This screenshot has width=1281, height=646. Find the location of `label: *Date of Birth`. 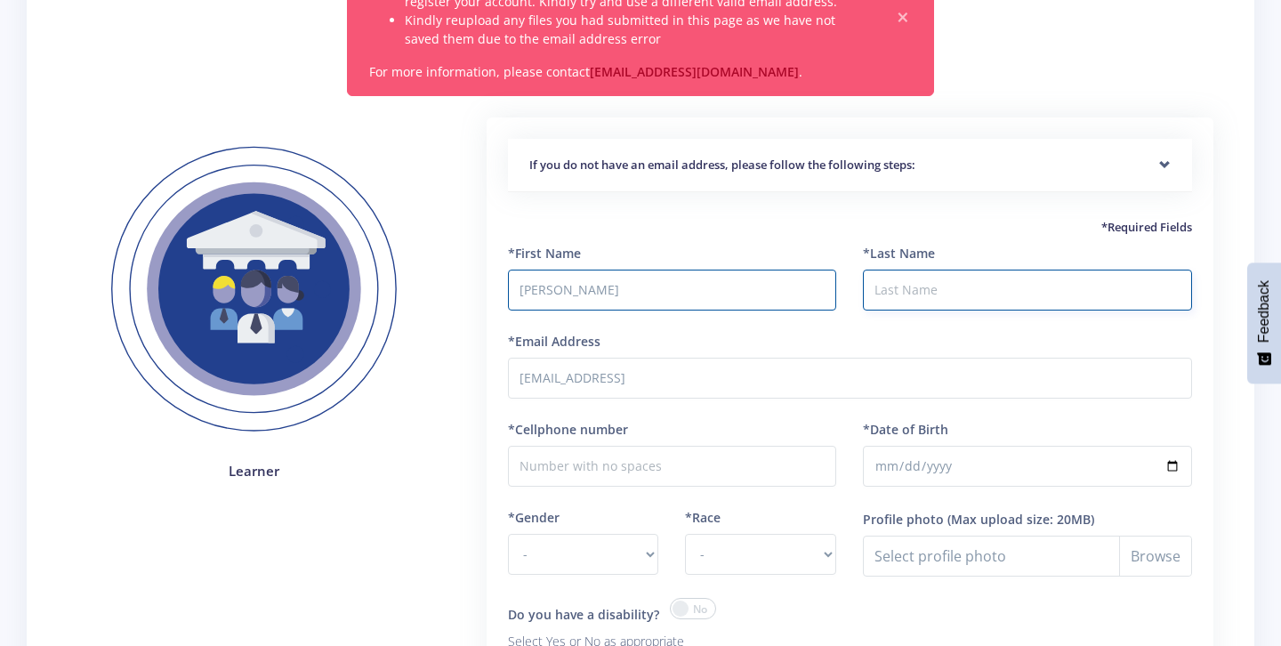

label: *Date of Birth is located at coordinates (905, 429).